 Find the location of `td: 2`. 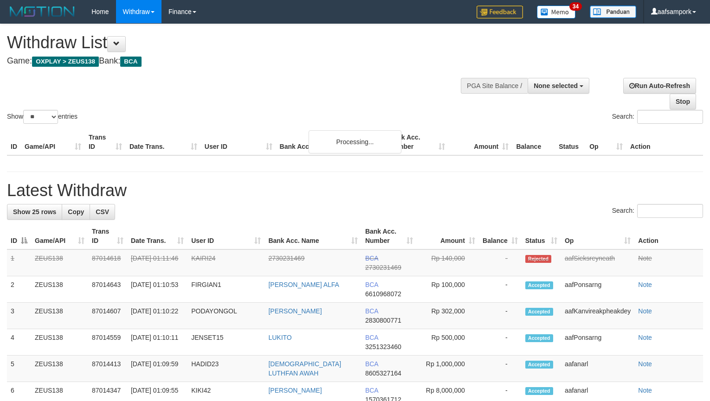

td: 2 is located at coordinates (19, 290).